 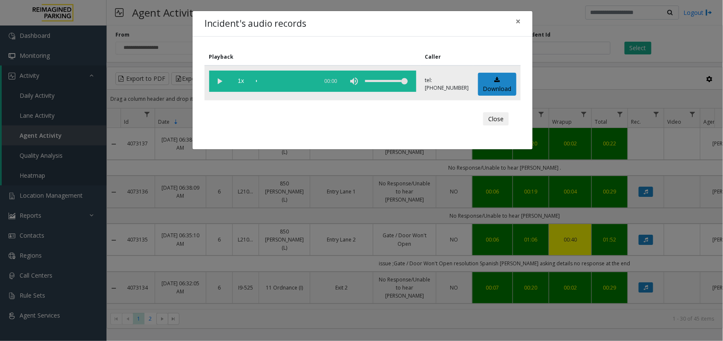 I want to click on a: Download, so click(x=497, y=84).